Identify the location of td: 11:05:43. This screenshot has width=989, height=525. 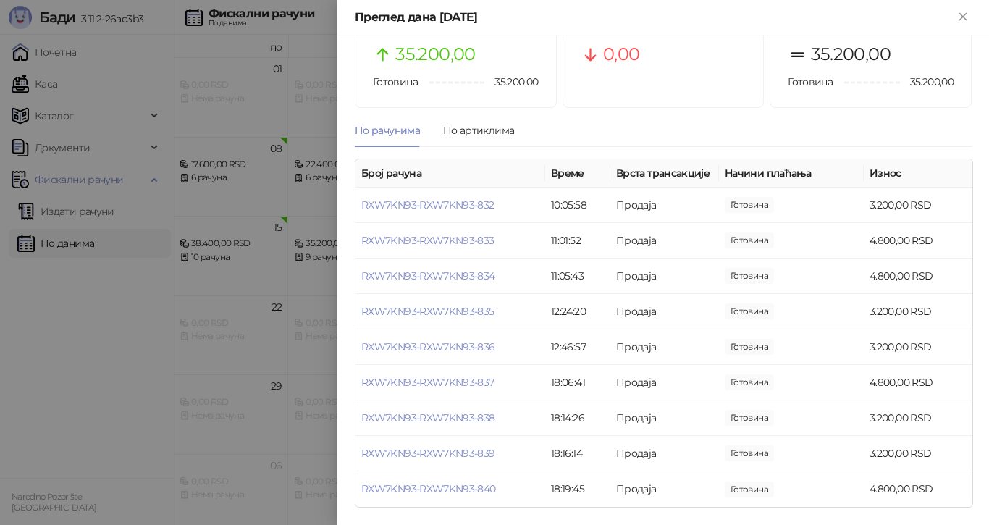
(578, 276).